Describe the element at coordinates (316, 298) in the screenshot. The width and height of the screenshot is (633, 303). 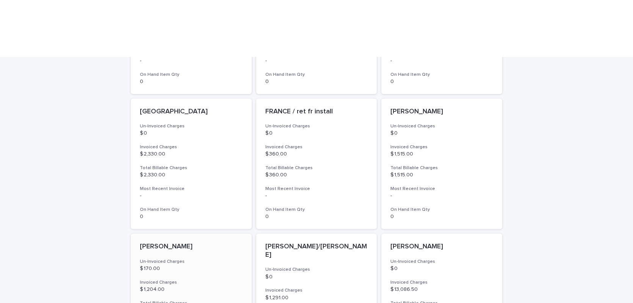
I see `p: $ 1,291.00` at that location.